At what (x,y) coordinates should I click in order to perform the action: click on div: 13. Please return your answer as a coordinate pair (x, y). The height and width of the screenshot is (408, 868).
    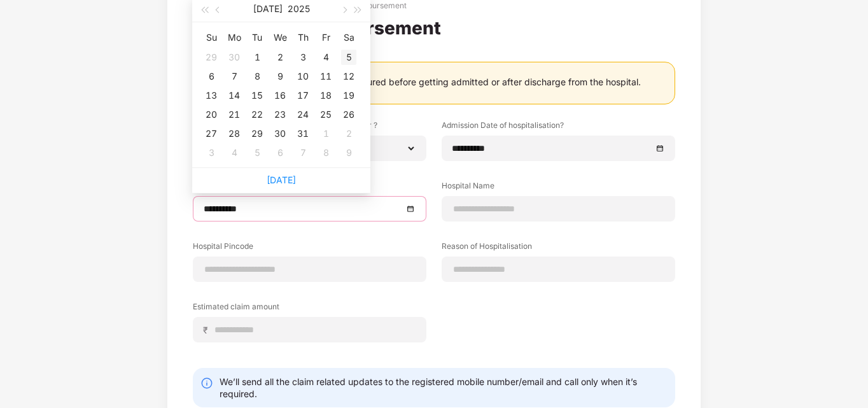
    Looking at the image, I should click on (211, 95).